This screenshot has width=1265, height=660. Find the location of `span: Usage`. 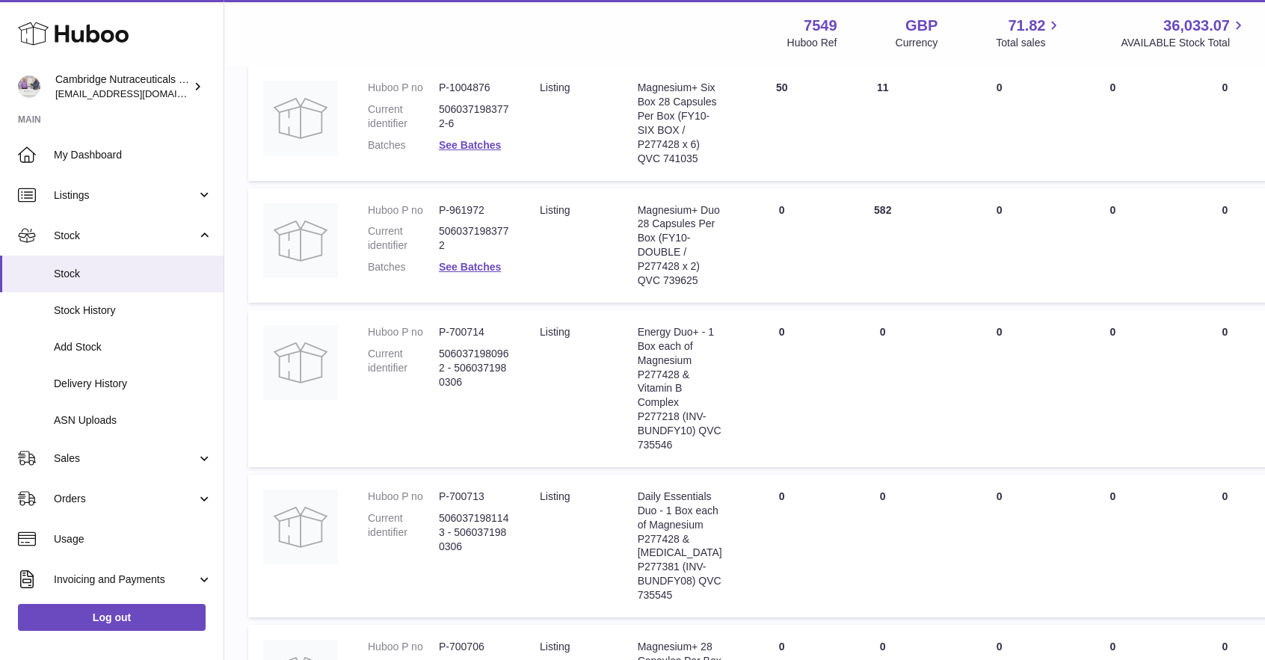

span: Usage is located at coordinates (133, 539).